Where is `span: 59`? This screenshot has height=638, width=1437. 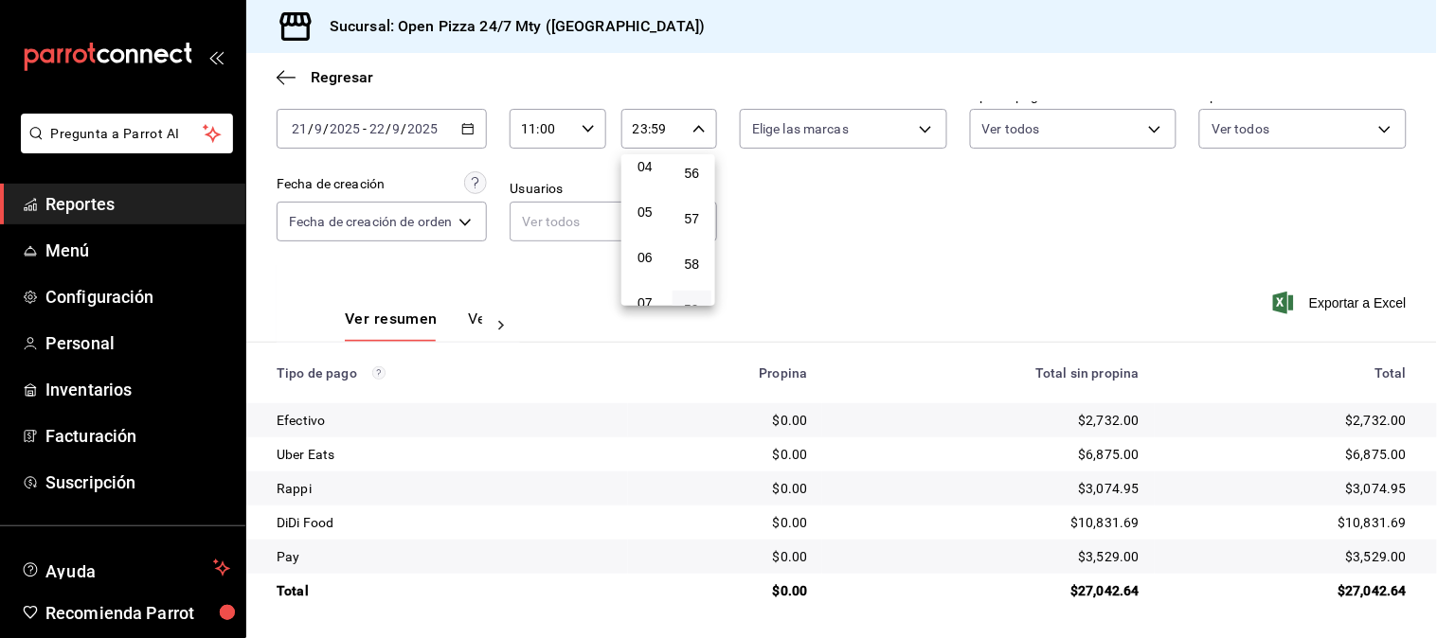 span: 59 is located at coordinates (692, 310).